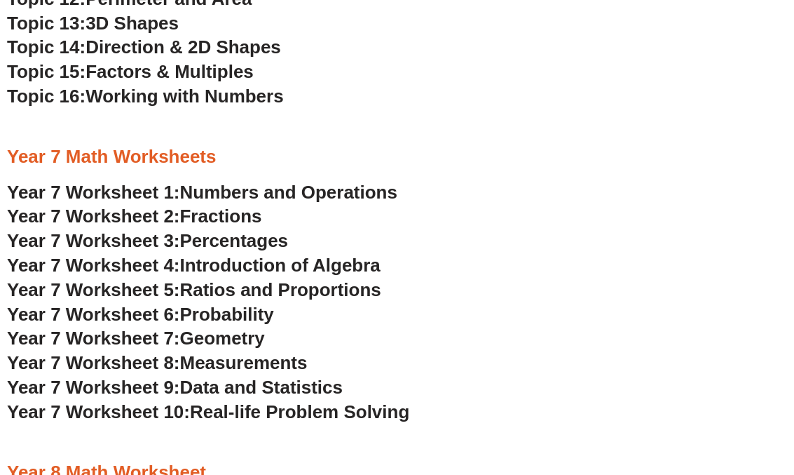  I want to click on span: Percentages, so click(234, 240).